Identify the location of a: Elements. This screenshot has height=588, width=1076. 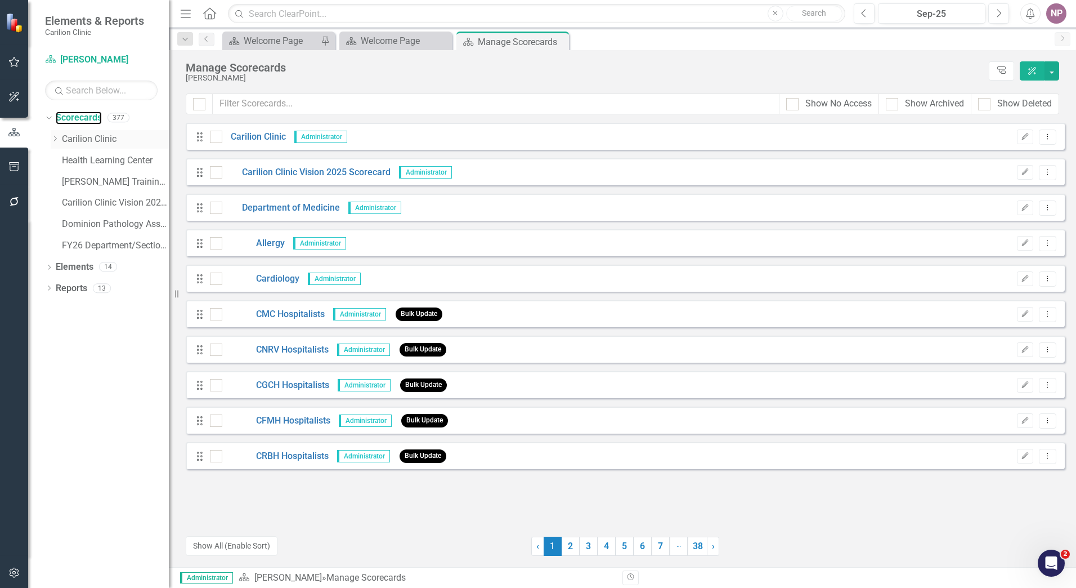
(74, 267).